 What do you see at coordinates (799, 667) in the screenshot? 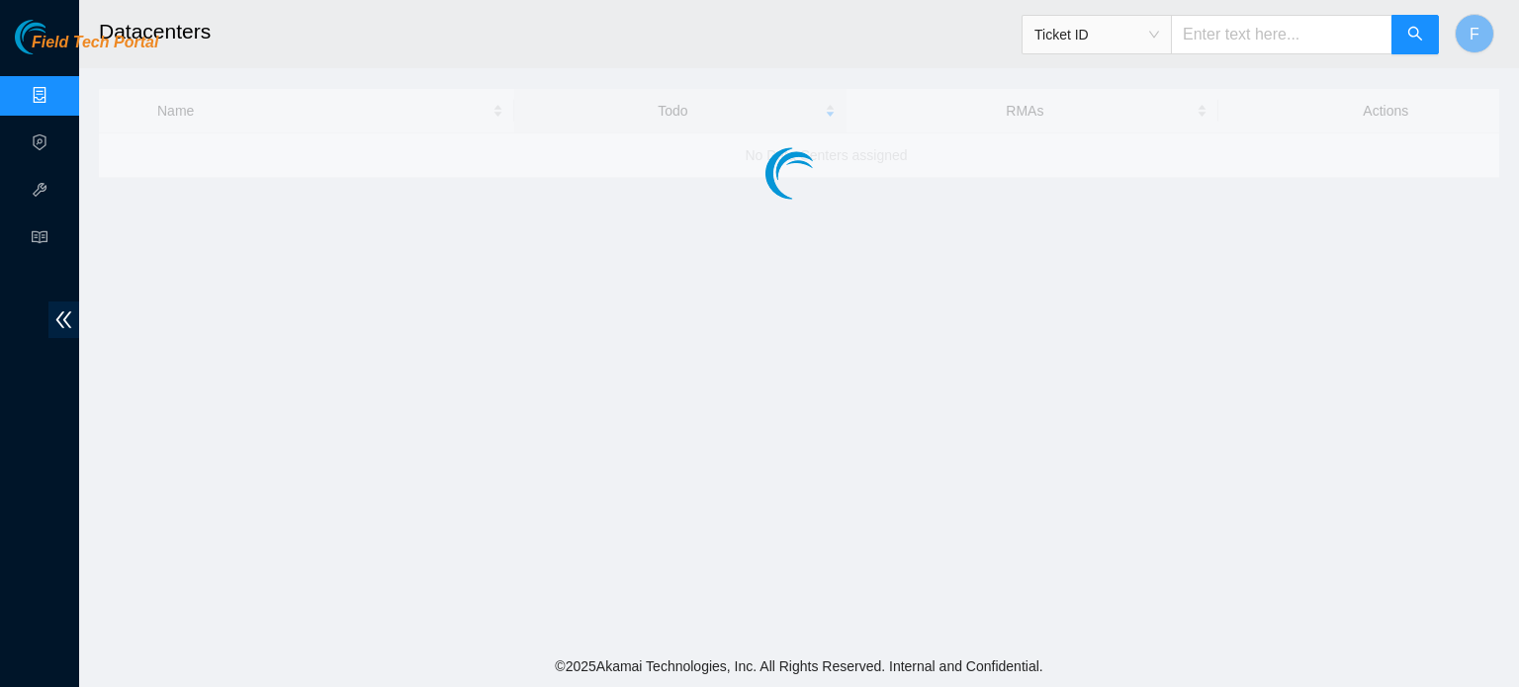
I see `footer: © 2025 Akamai Technologies, Inc. All Rights Reserved. Internal and Confidential.` at bounding box center [799, 667].